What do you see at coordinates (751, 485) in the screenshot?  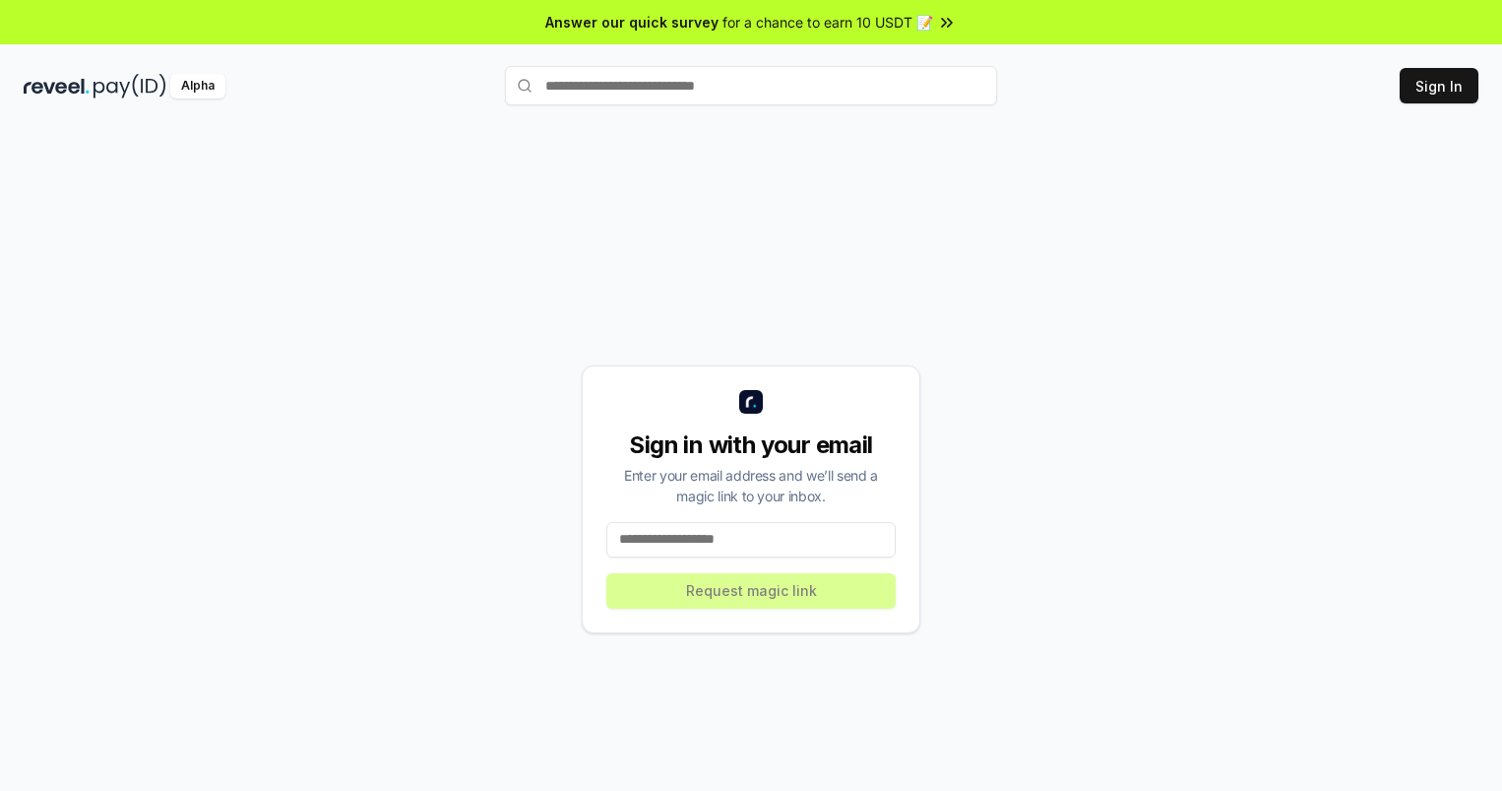 I see `div: Enter your email address and we’ll send a magic link to your inbox.` at bounding box center [751, 485].